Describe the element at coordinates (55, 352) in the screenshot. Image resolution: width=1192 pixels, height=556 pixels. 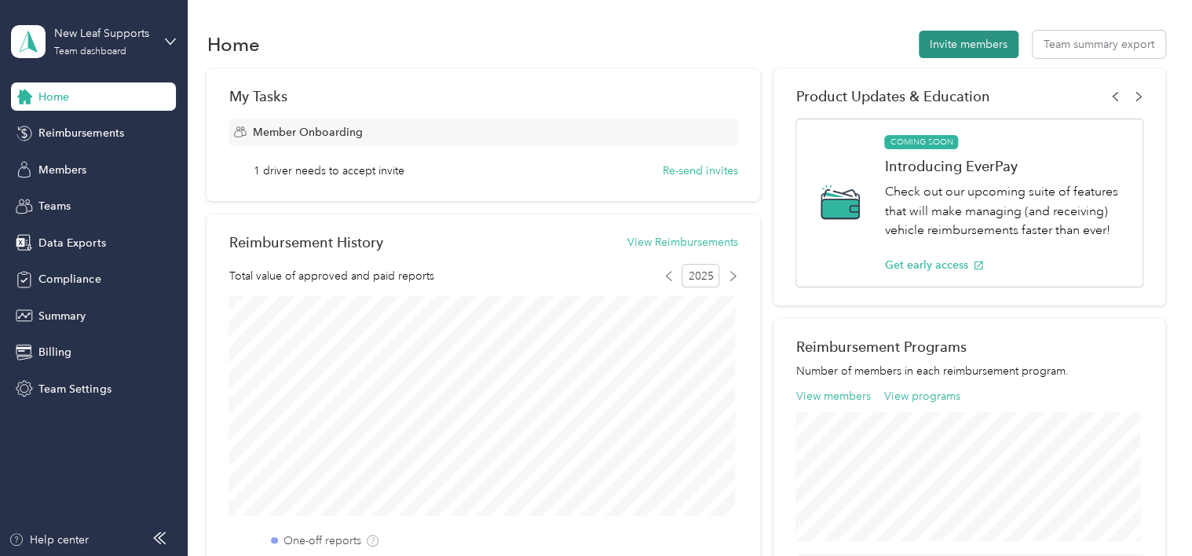
I see `span: Billing` at that location.